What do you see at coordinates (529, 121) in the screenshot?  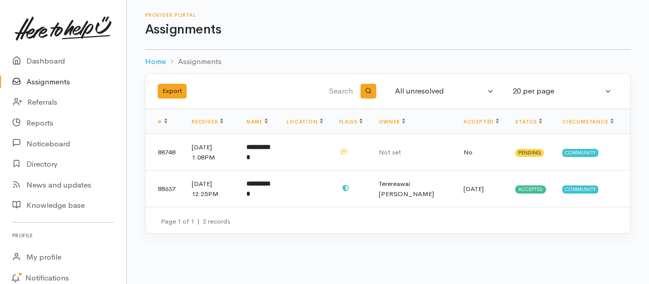 I see `a: Status` at bounding box center [529, 121].